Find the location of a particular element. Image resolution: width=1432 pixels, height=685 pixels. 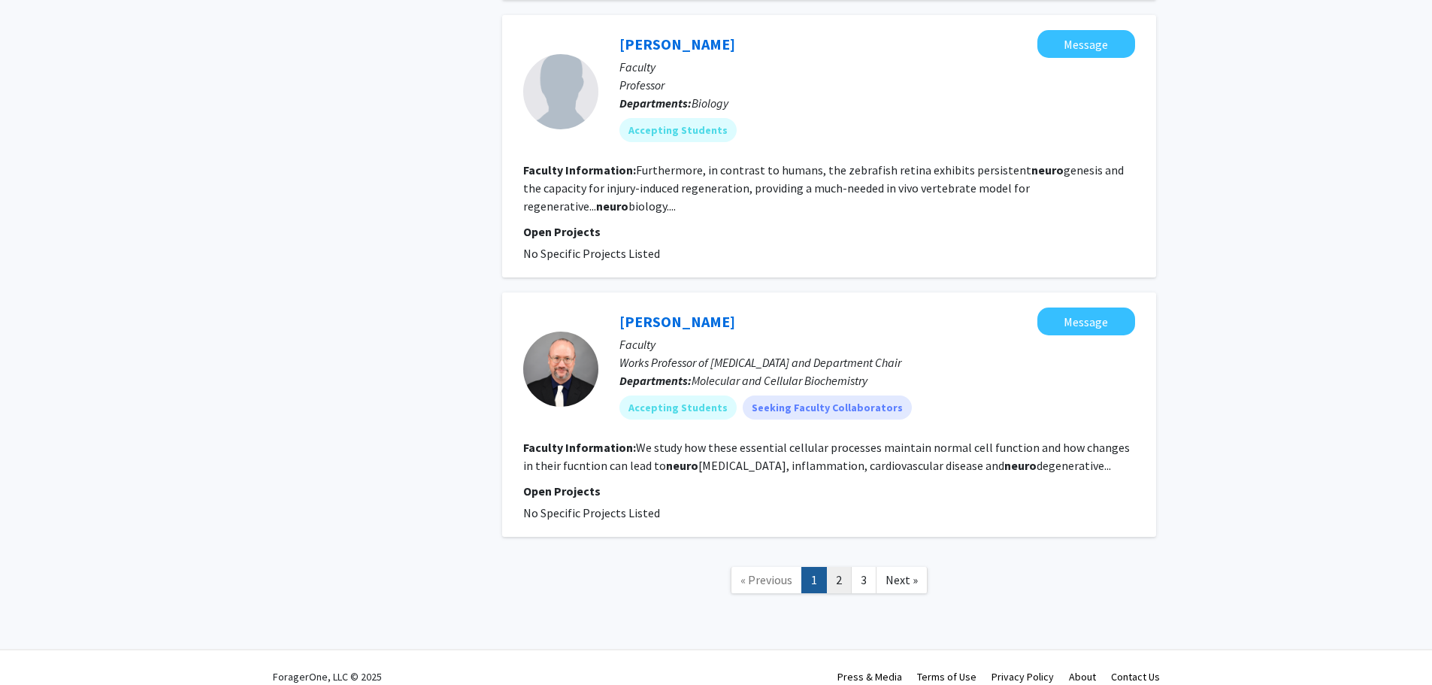

a: 2 is located at coordinates (839, 580).